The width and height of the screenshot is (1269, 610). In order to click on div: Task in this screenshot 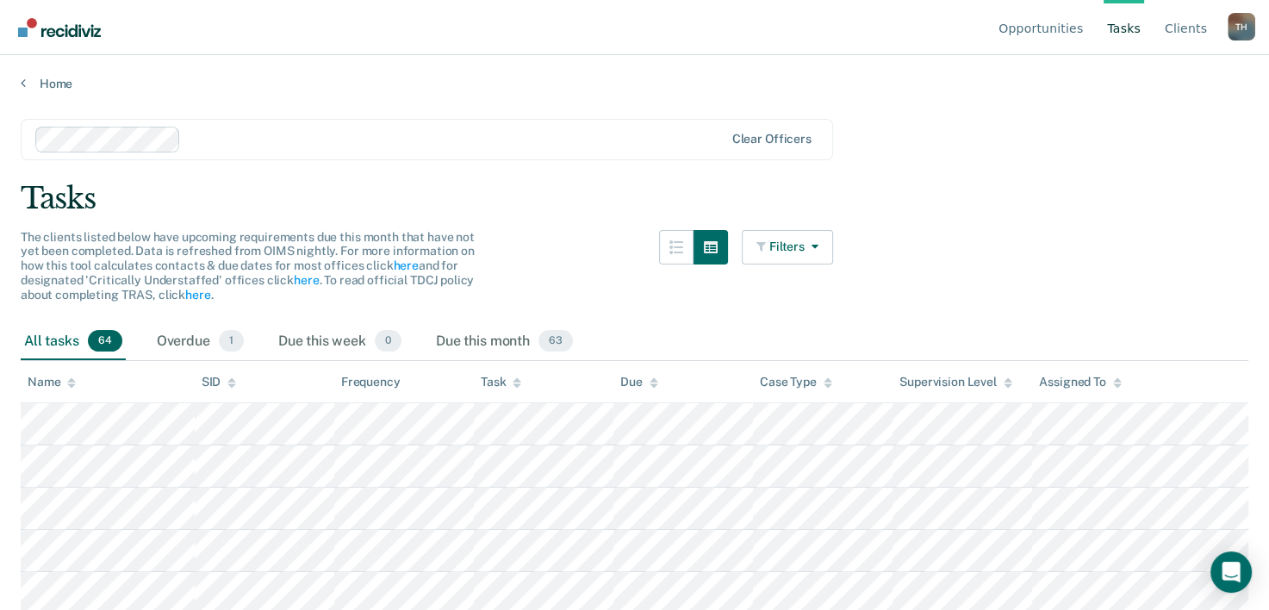, I will do `click(500, 382)`.